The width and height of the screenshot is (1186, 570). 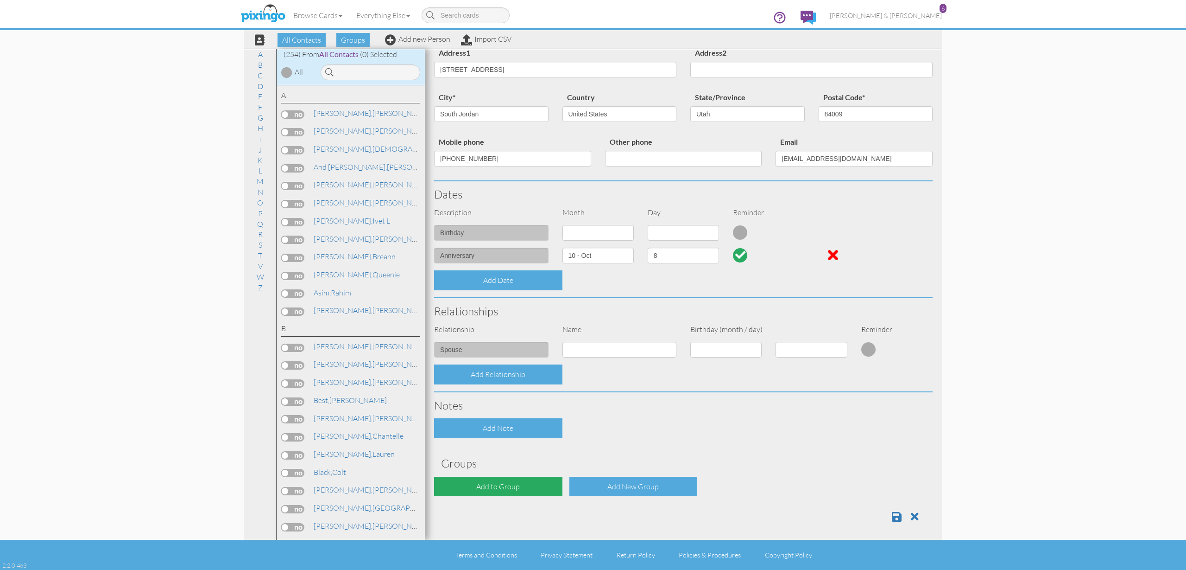 I want to click on a: Add new Person, so click(x=418, y=39).